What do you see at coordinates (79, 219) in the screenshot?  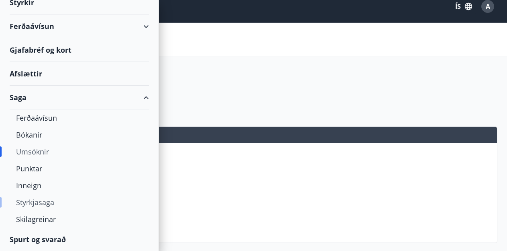 I see `div: Skilagreinar` at bounding box center [79, 219].